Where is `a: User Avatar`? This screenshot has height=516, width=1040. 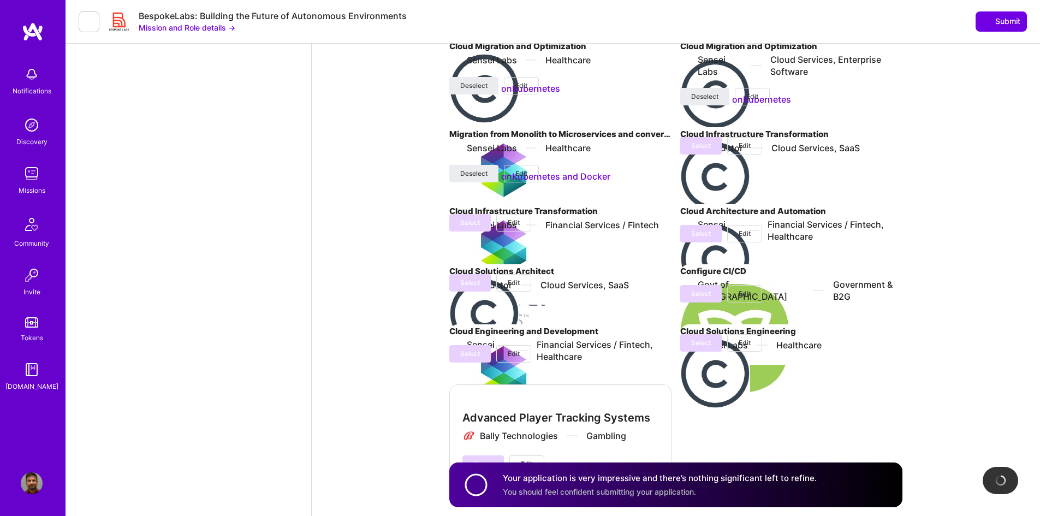 a: User Avatar is located at coordinates (32, 483).